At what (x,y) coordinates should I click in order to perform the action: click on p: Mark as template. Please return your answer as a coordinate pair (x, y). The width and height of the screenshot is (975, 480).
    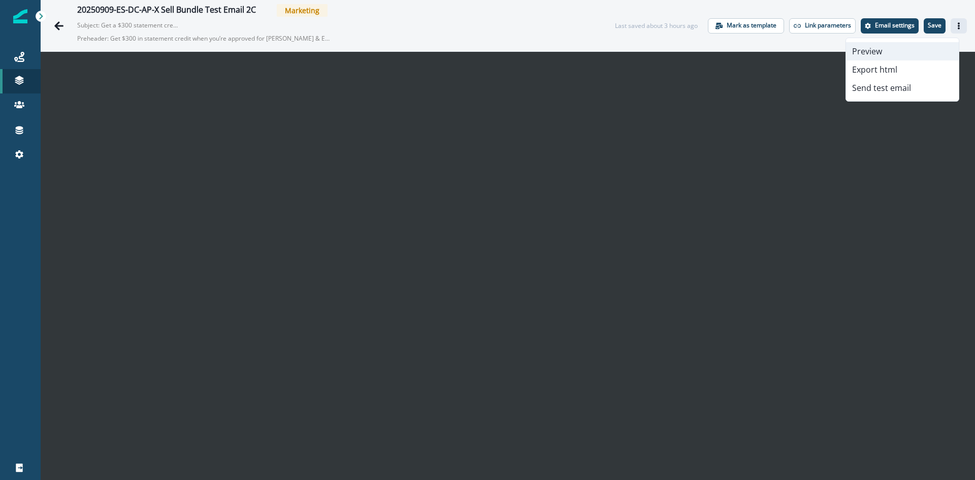
    Looking at the image, I should click on (752, 25).